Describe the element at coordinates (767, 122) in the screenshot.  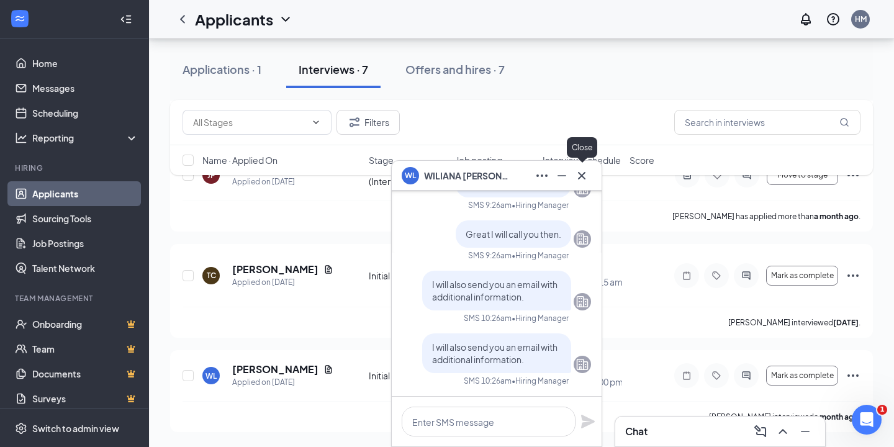
I see `input: Search in interviews` at that location.